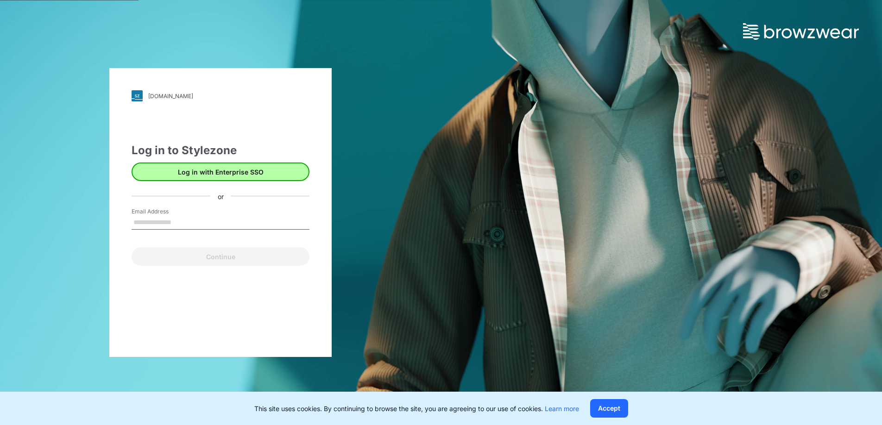 The width and height of the screenshot is (882, 425). What do you see at coordinates (220, 150) in the screenshot?
I see `div: Log in to Stylezone` at bounding box center [220, 150].